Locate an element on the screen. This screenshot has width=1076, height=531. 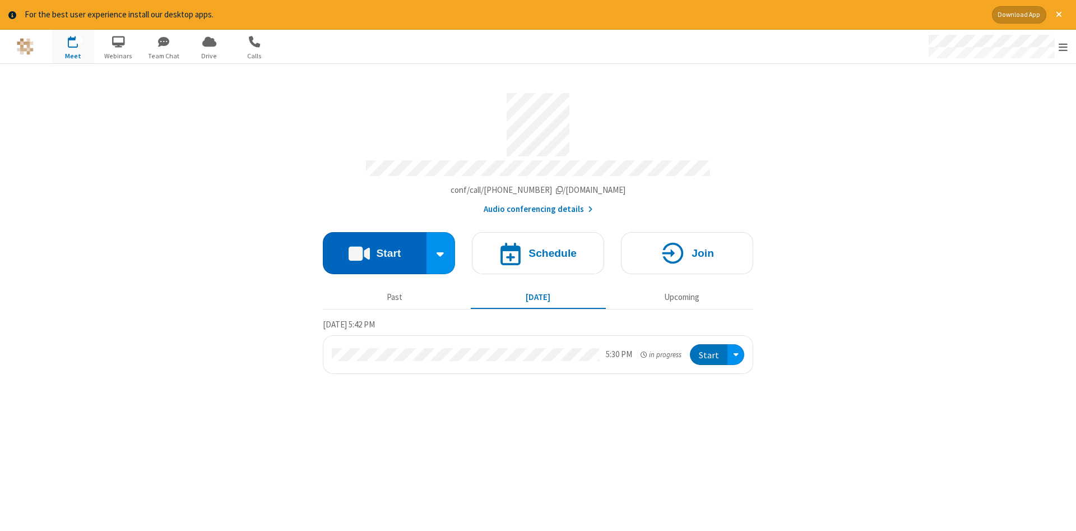
div: 5:30 PM is located at coordinates (619, 354).